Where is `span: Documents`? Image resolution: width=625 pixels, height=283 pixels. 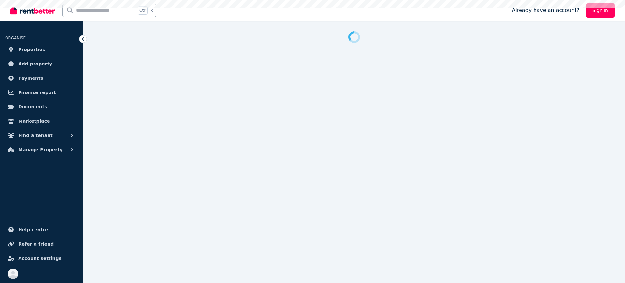 span: Documents is located at coordinates (33, 107).